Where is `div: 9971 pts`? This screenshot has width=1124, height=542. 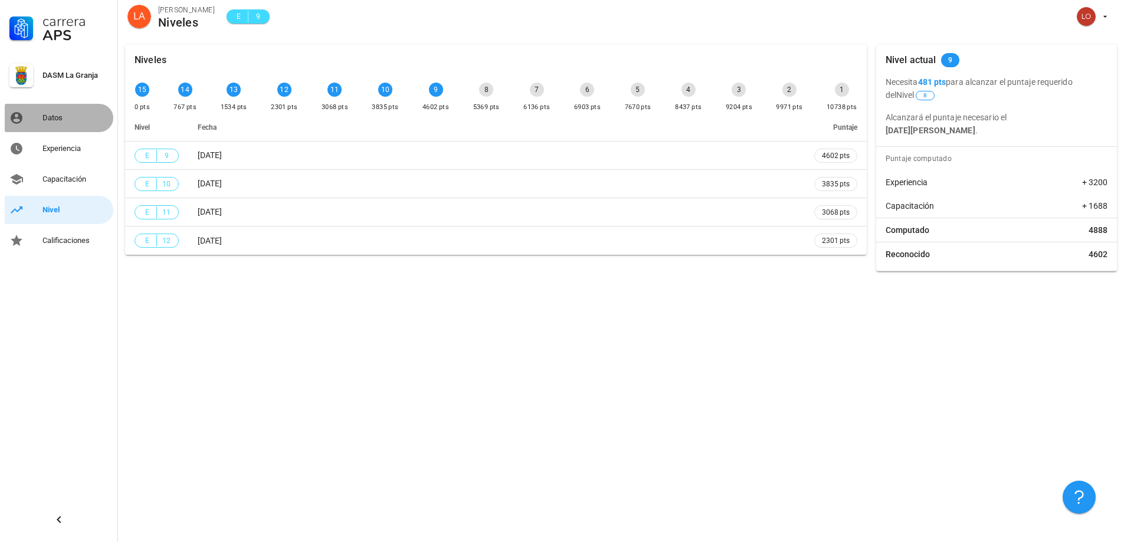
div: 9971 pts is located at coordinates (789, 107).